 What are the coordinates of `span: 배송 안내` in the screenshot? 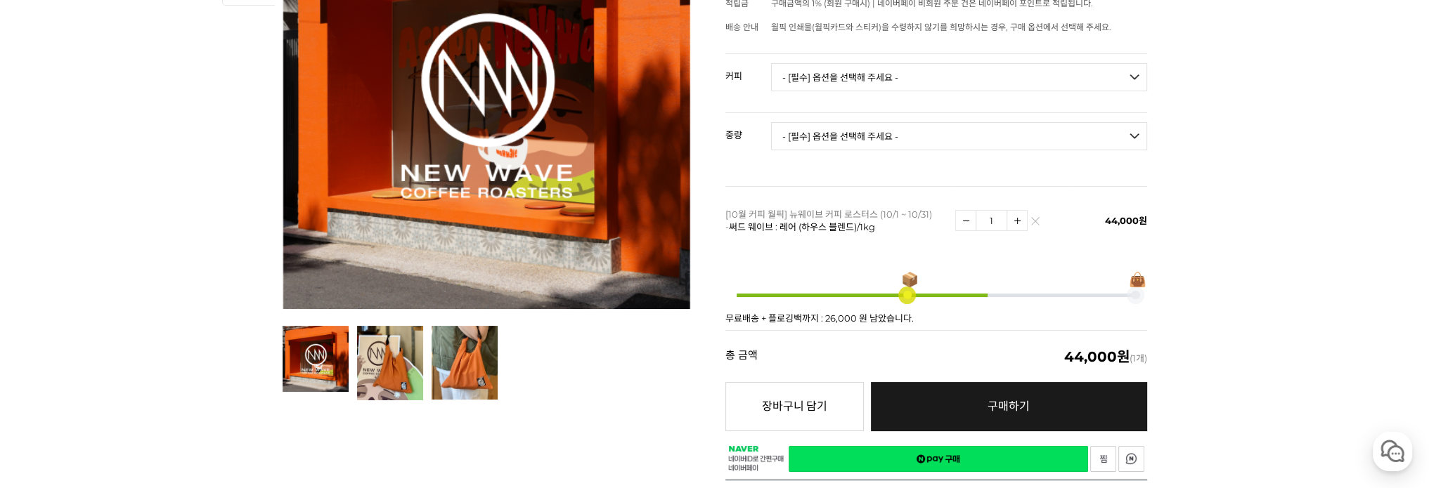 It's located at (741, 27).